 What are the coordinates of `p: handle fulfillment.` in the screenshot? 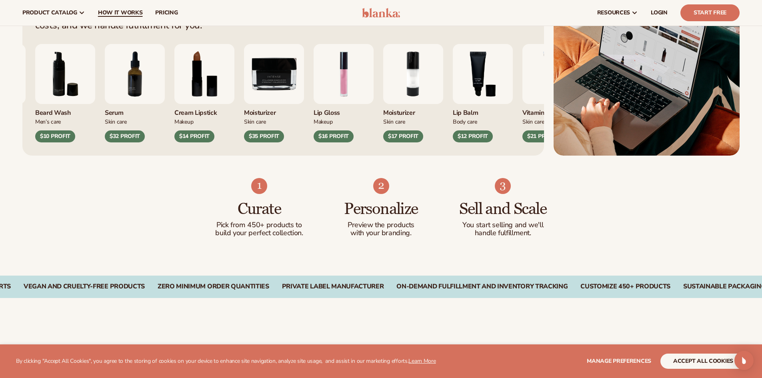 It's located at (503, 233).